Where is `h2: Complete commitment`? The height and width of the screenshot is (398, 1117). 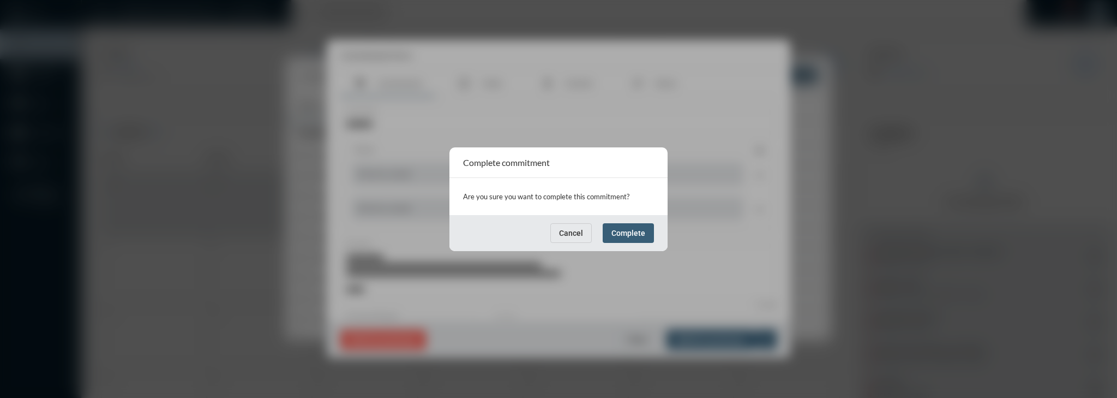
h2: Complete commitment is located at coordinates (506, 162).